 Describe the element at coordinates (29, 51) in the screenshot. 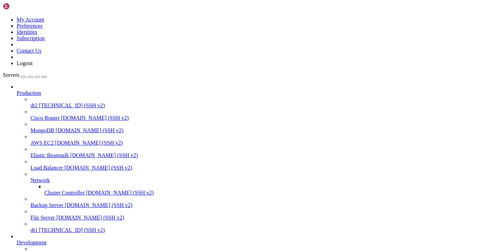

I see `a: Contact Us` at that location.